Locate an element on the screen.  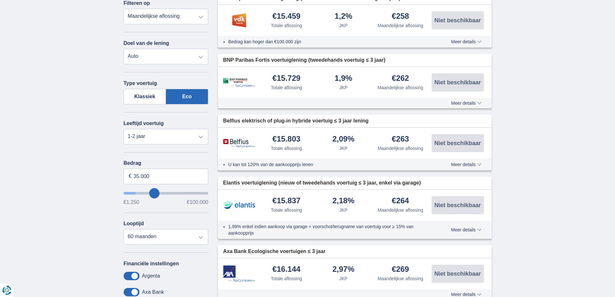
div: €269 is located at coordinates (400, 269).